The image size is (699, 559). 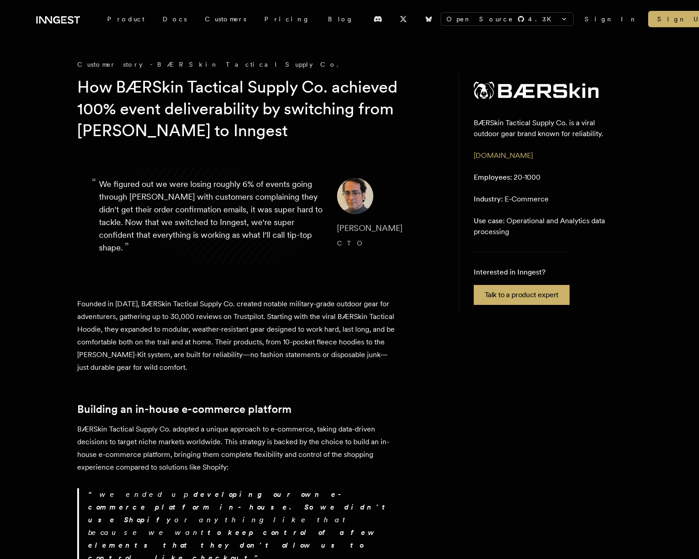 I want to click on a: Bluesky, so click(x=428, y=19).